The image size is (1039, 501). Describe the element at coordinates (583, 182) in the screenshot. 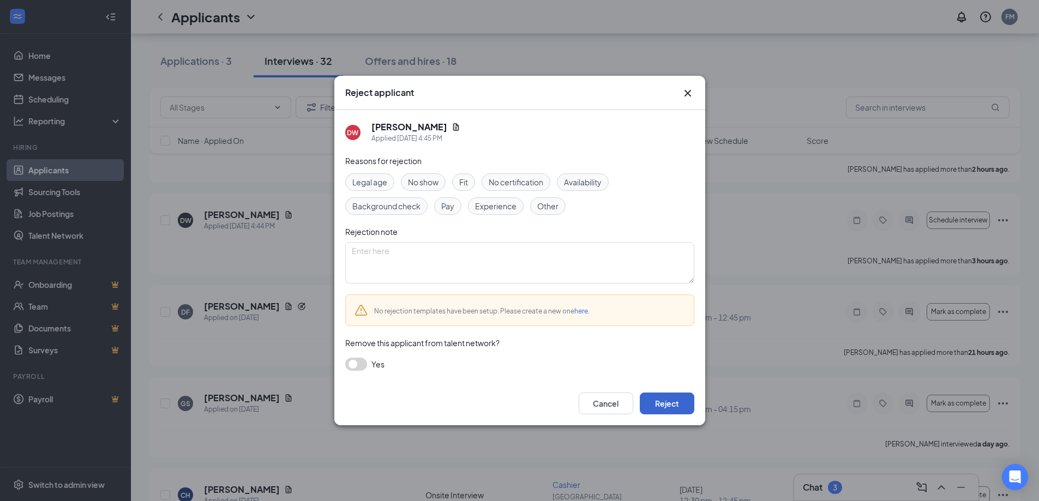

I see `span: Availability` at that location.